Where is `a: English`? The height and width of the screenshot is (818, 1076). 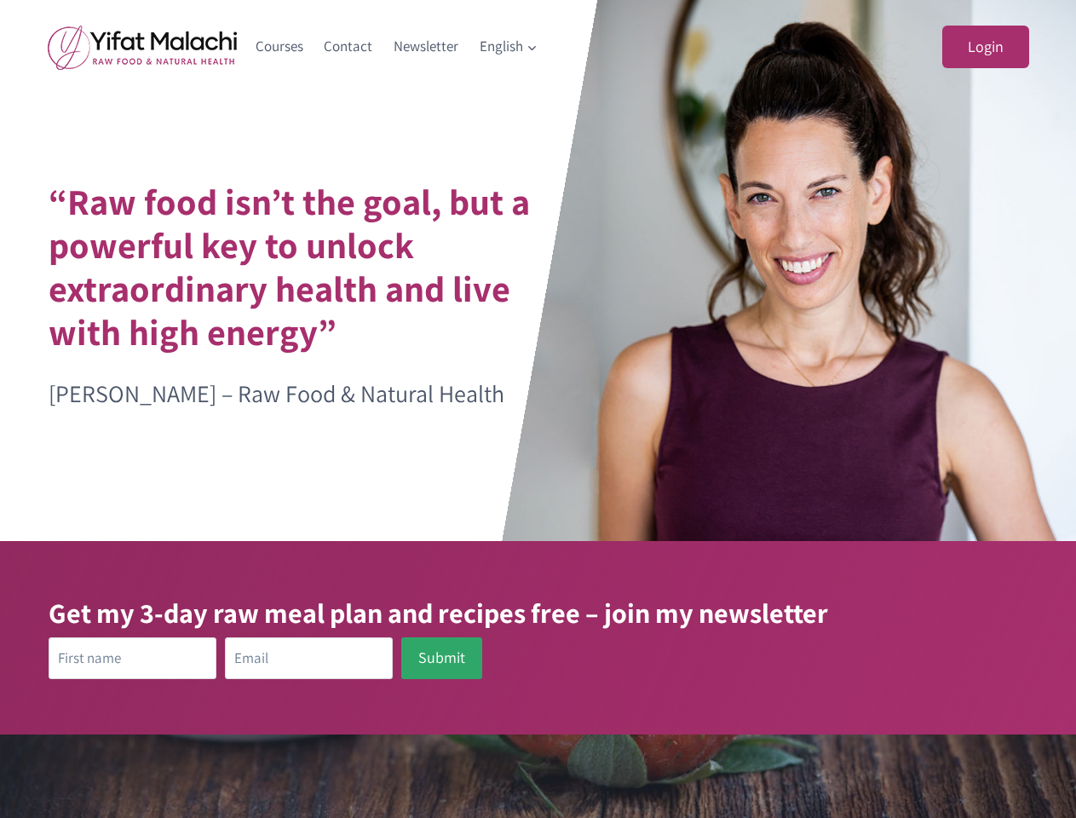
a: English is located at coordinates (508, 47).